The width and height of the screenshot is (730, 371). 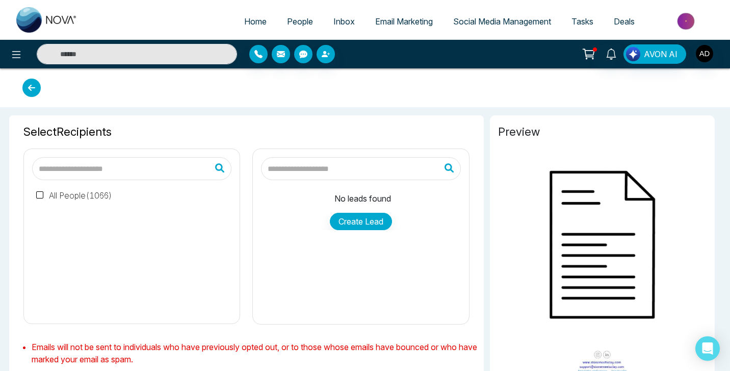 What do you see at coordinates (41, 196) in the screenshot?
I see `input: All People(1066)` at bounding box center [41, 196].